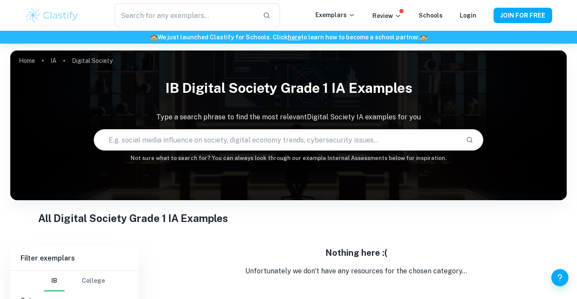 The width and height of the screenshot is (577, 299). Describe the element at coordinates (335, 15) in the screenshot. I see `p: Exemplars` at that location.